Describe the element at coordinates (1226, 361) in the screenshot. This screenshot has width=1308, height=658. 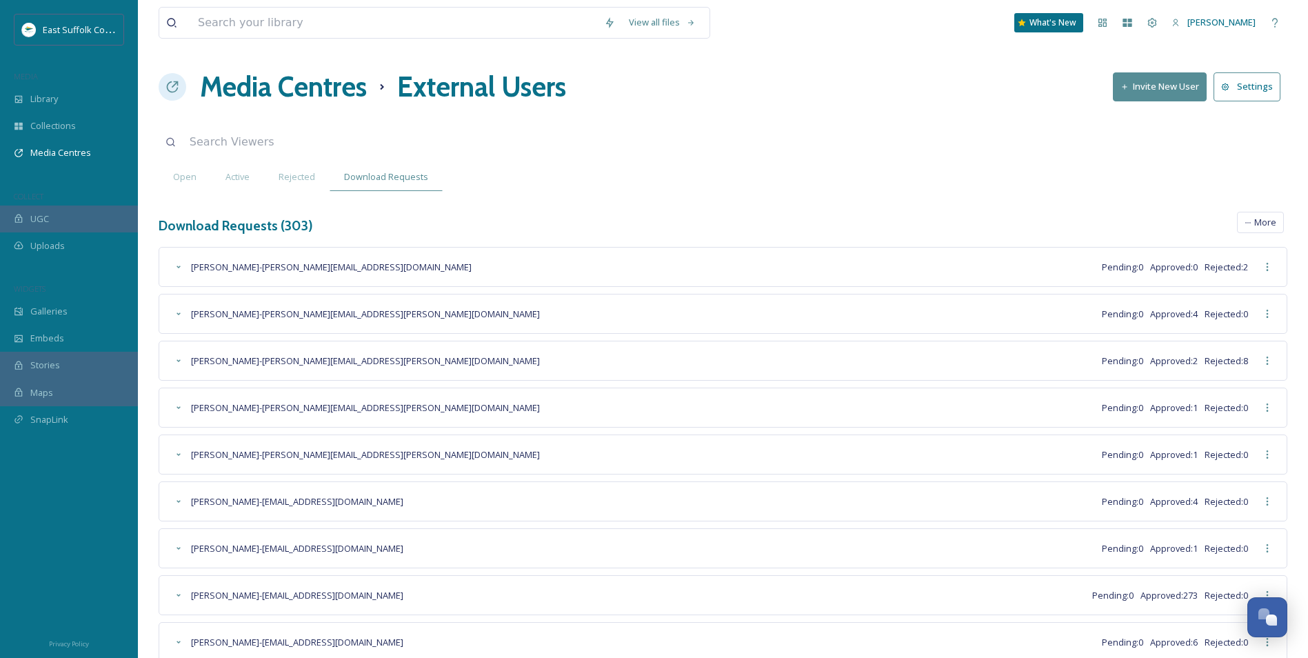
I see `span: Rejected: 8` at that location.